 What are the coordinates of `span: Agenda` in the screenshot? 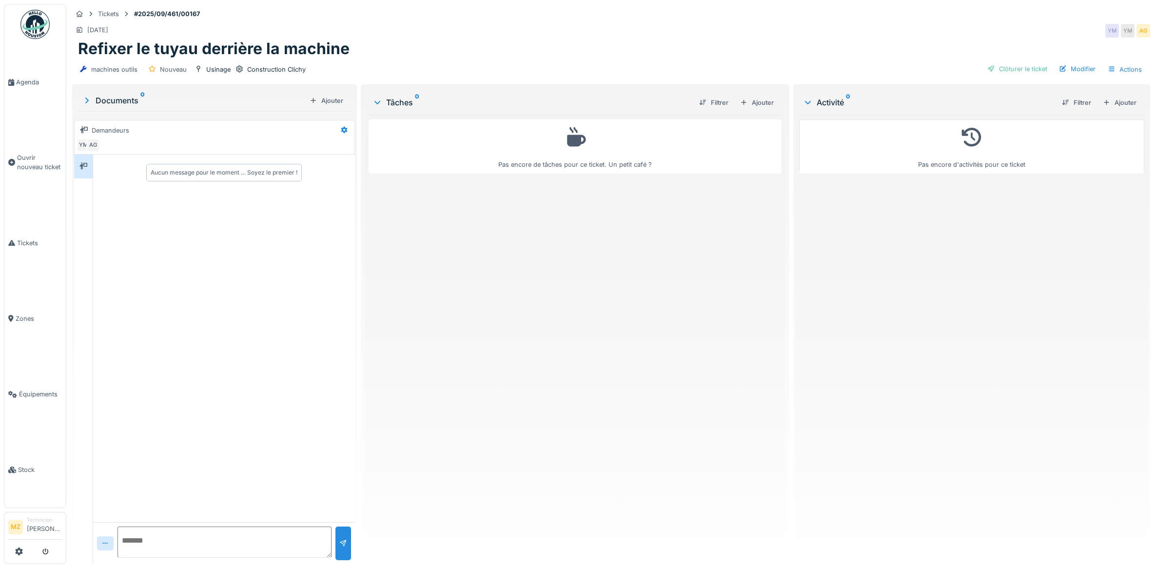 It's located at (39, 82).